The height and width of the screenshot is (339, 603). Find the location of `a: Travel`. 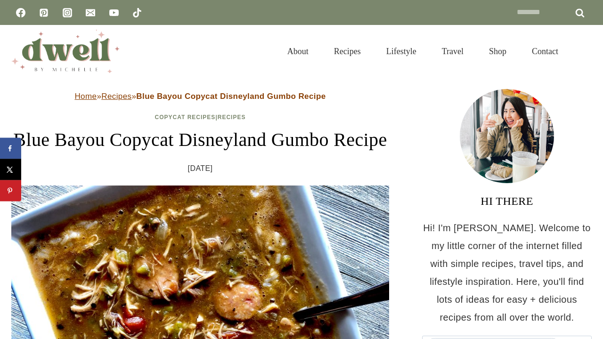

a: Travel is located at coordinates (453, 51).